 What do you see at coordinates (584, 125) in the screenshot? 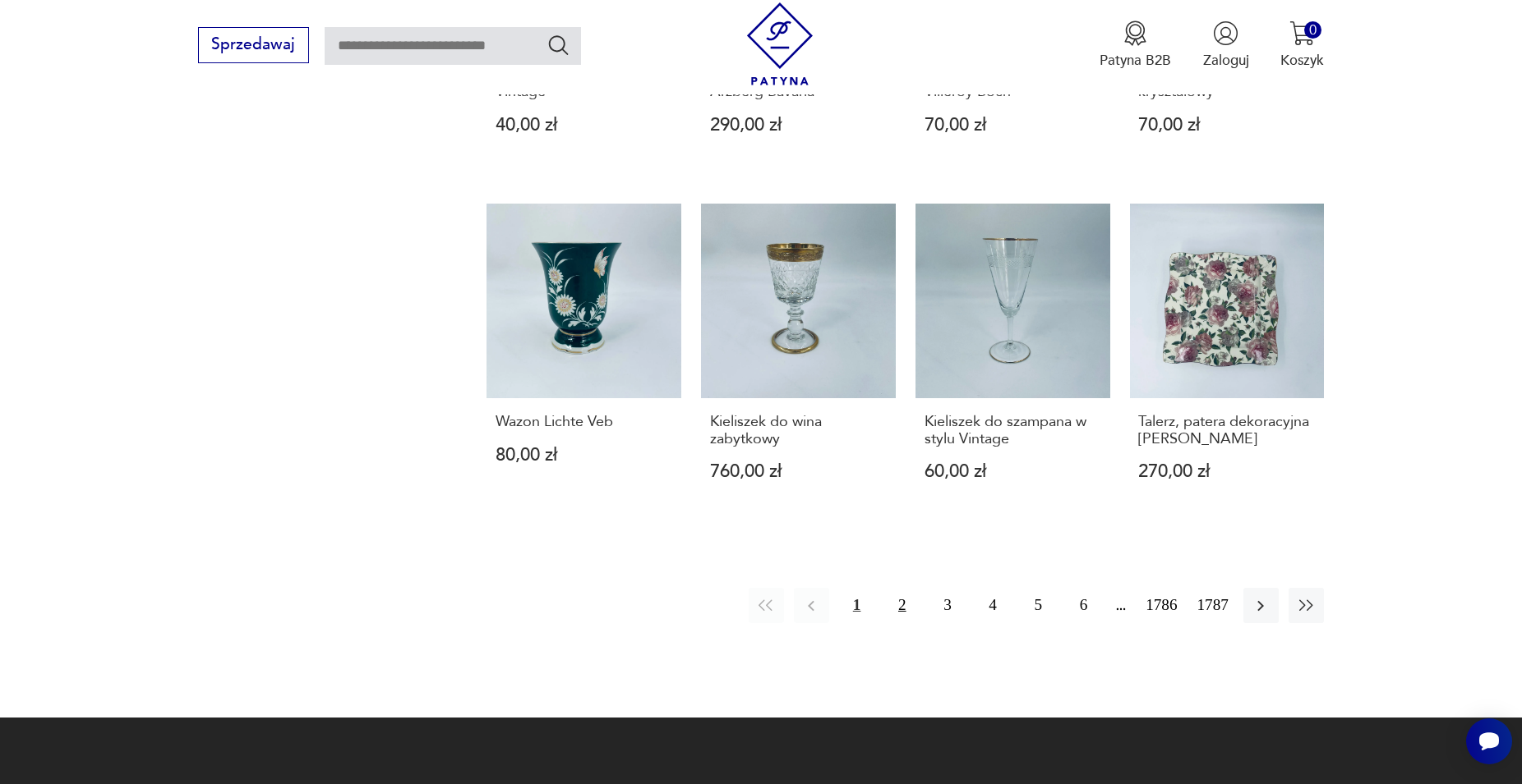
I see `p: 40,00 zł` at bounding box center [584, 125].